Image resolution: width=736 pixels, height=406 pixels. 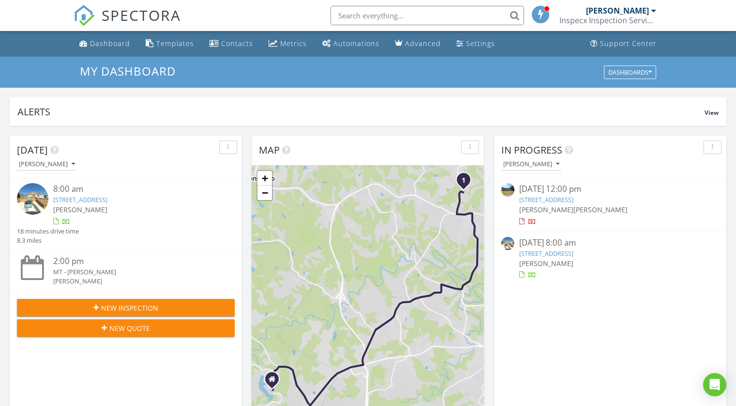 I want to click on input: Search everything..., so click(x=427, y=15).